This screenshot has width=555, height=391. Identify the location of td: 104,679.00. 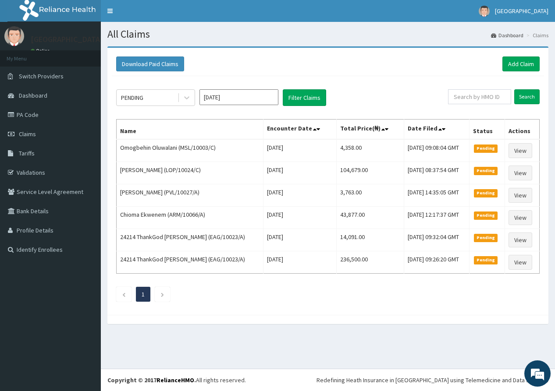
(370, 173).